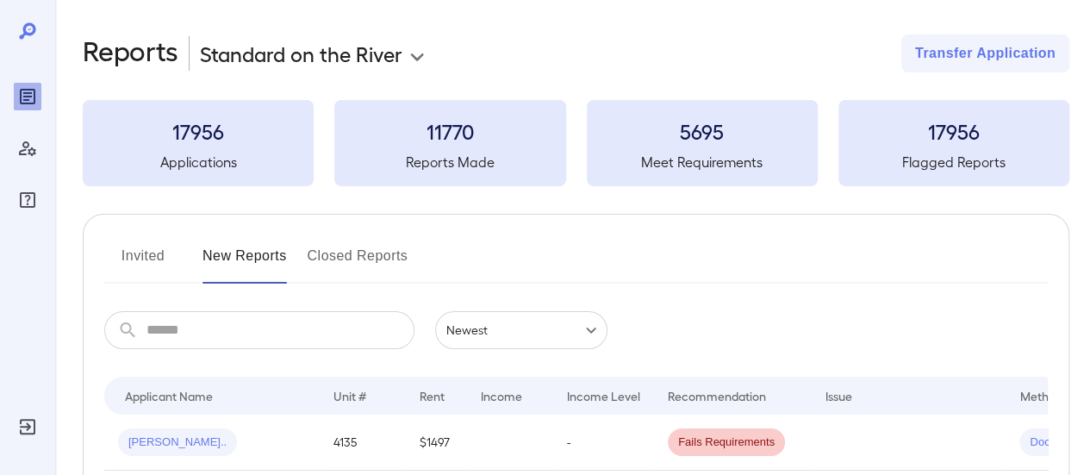  What do you see at coordinates (433, 396) in the screenshot?
I see `div: Rent` at bounding box center [433, 396].